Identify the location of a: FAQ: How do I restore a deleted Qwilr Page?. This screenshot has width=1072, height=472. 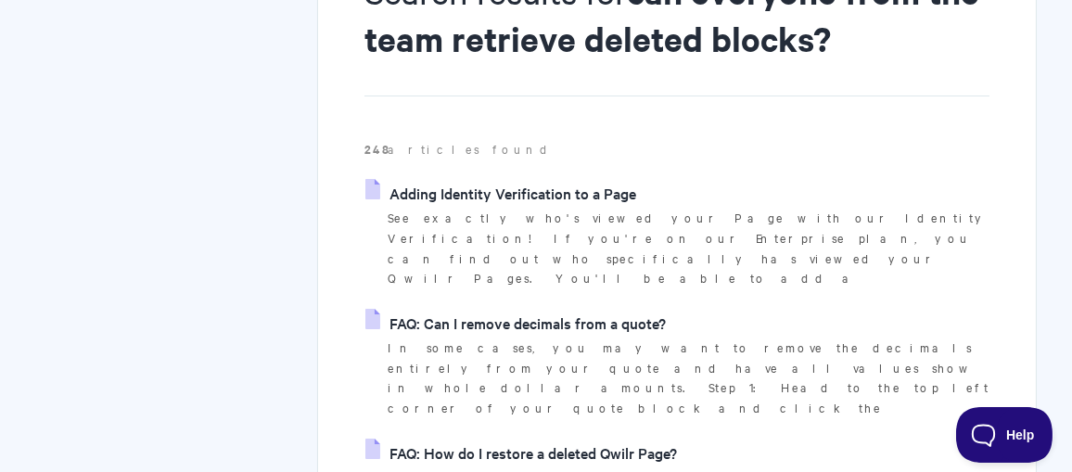
(521, 453).